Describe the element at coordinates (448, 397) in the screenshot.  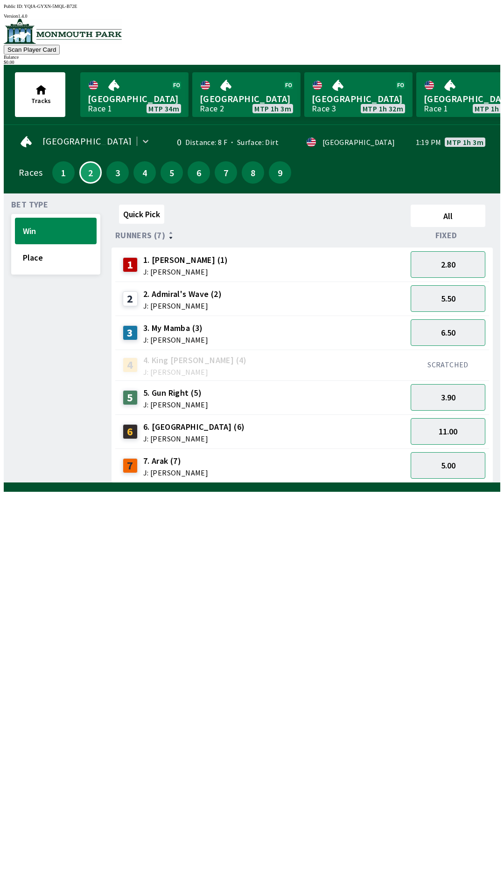
I see `button: 3.90` at that location.